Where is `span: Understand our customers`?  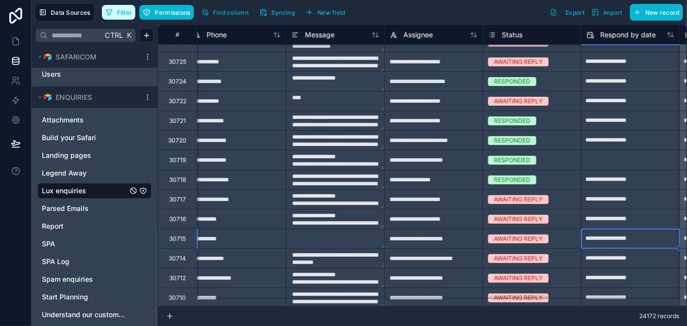 span: Understand our customers is located at coordinates (85, 315).